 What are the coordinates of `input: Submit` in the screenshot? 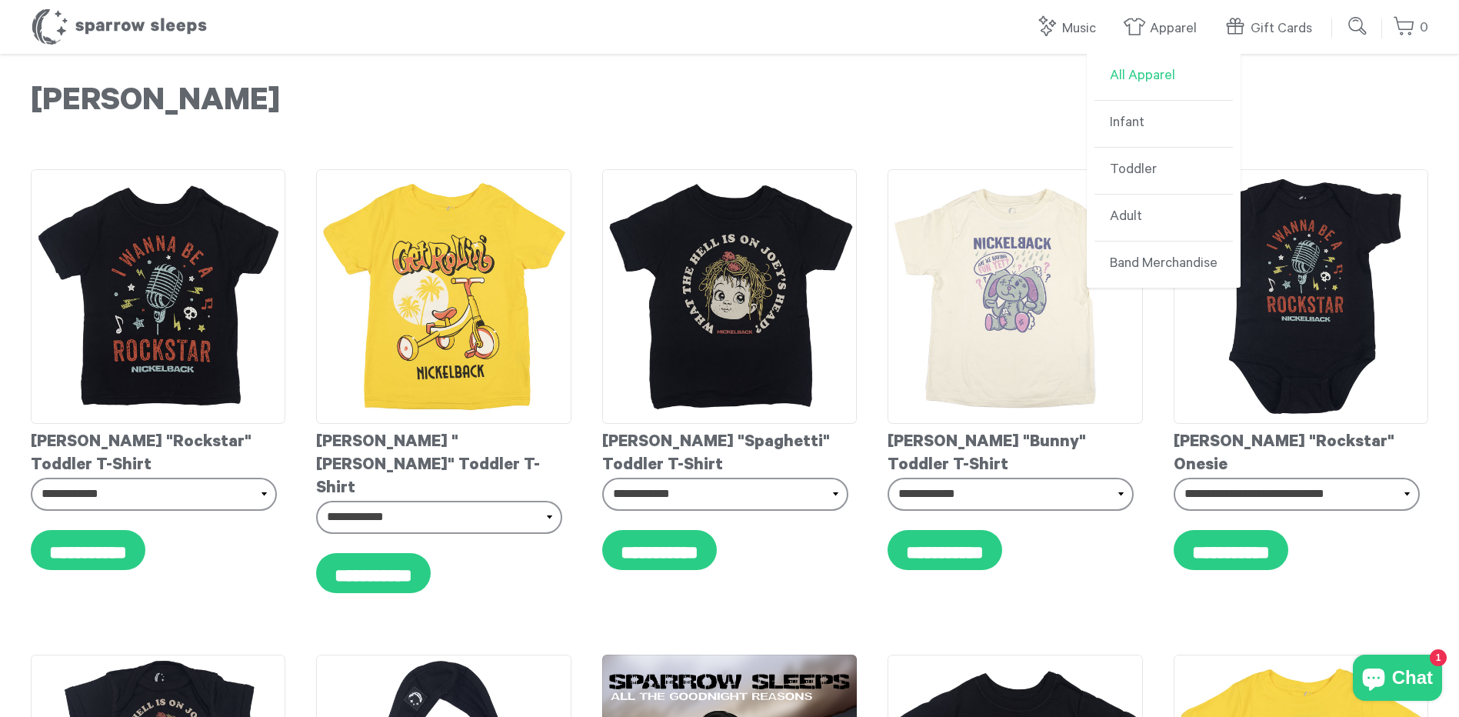 It's located at (1358, 26).